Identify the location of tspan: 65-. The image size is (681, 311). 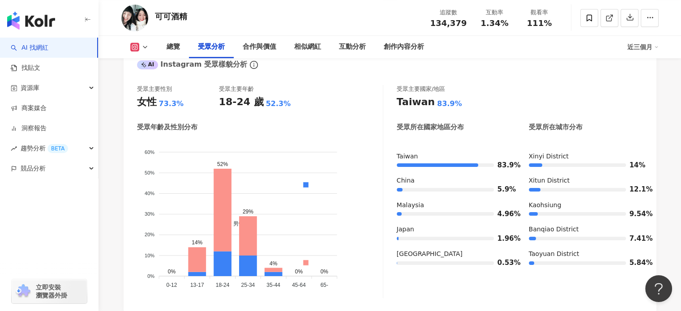
(324, 285).